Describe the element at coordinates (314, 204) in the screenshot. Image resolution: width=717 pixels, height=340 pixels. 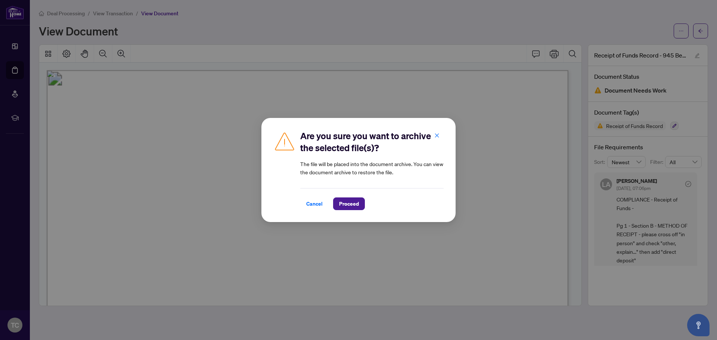
I see `button: Cancel` at that location.